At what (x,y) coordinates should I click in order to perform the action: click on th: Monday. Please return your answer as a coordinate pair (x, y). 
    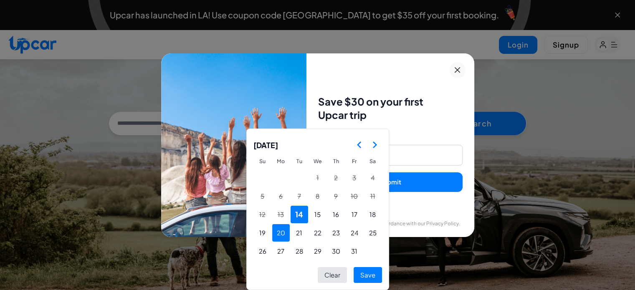
    Looking at the image, I should click on (281, 161).